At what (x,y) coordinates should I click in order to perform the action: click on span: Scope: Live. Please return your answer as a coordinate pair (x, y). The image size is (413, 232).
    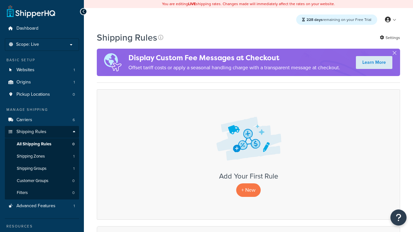
    Looking at the image, I should click on (27, 45).